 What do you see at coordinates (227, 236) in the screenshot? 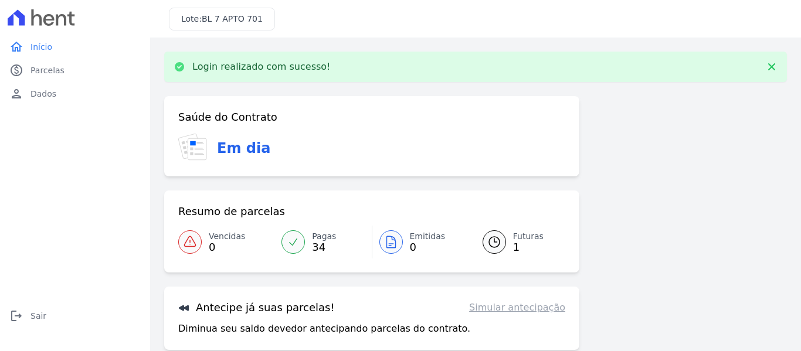
I see `span: Vencidas` at bounding box center [227, 236].